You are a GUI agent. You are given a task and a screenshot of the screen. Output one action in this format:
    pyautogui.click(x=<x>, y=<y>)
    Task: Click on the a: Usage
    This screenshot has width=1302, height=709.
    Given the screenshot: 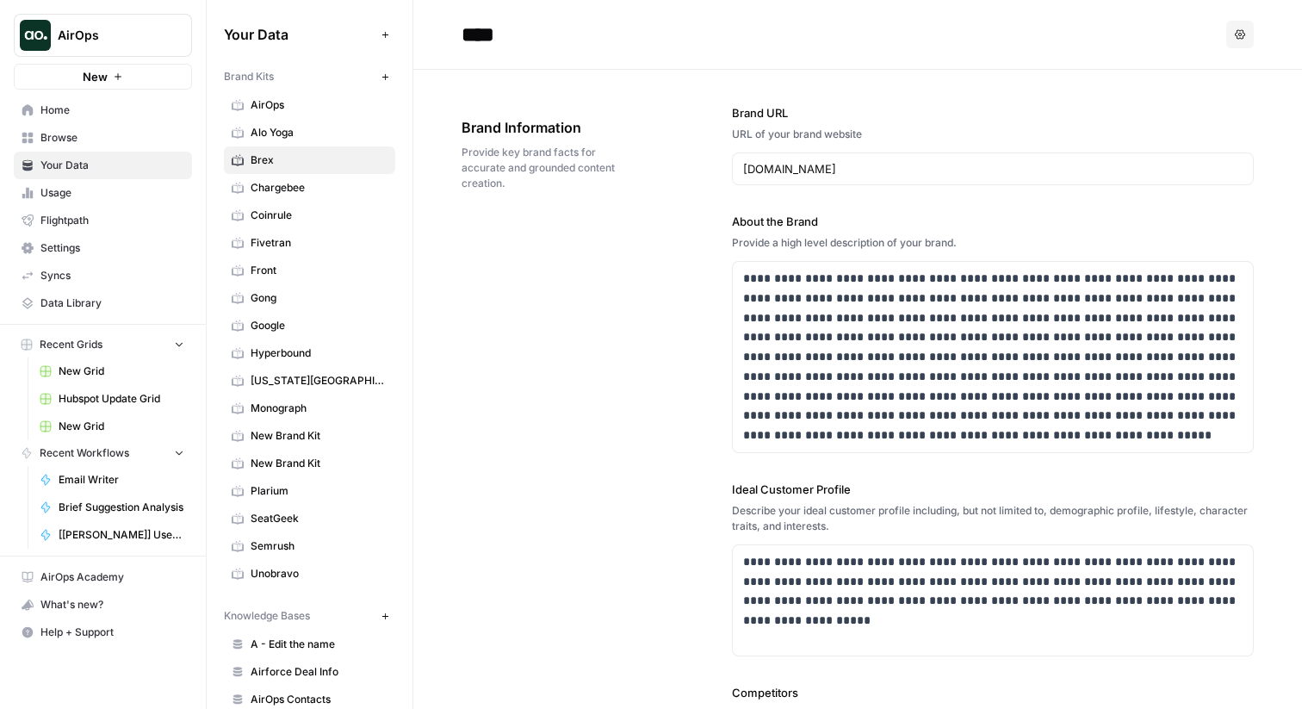 What is the action you would take?
    pyautogui.click(x=102, y=193)
    